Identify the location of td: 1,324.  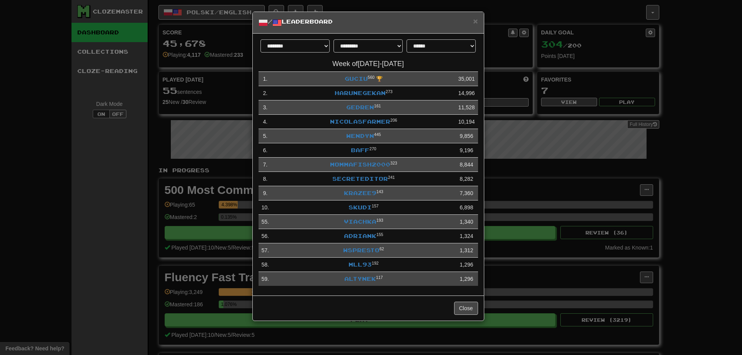
(467, 236).